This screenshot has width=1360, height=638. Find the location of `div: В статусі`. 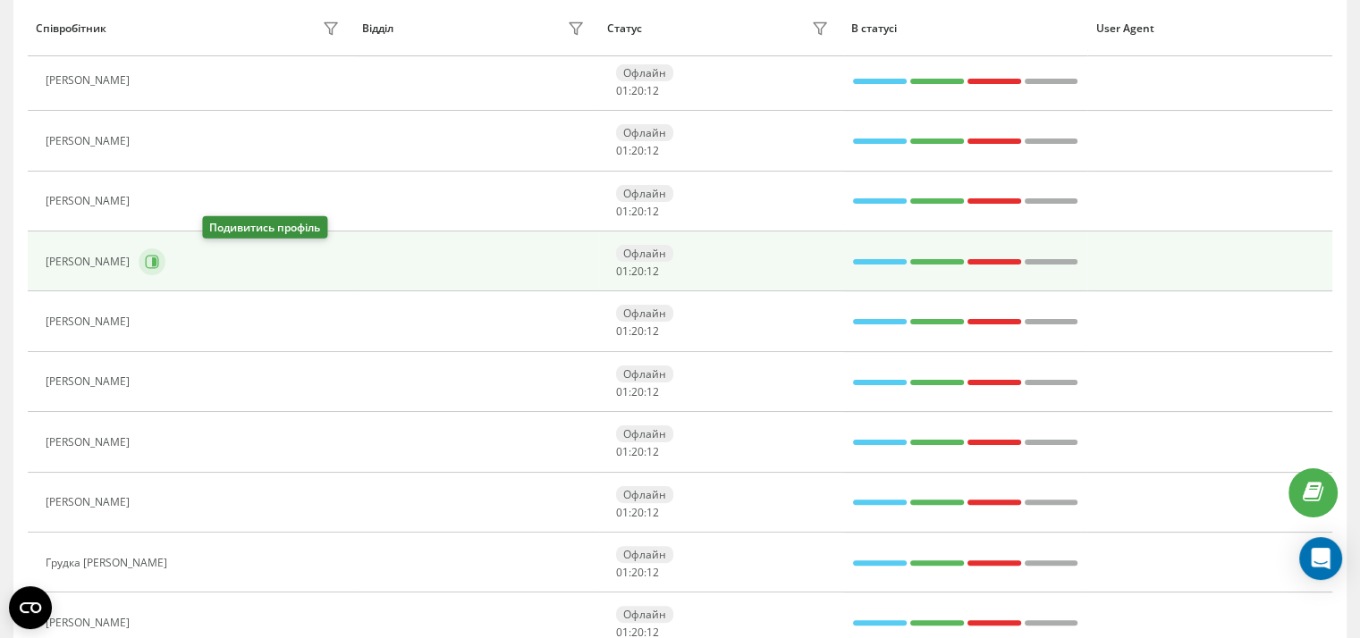

div: В статусі is located at coordinates (965, 29).